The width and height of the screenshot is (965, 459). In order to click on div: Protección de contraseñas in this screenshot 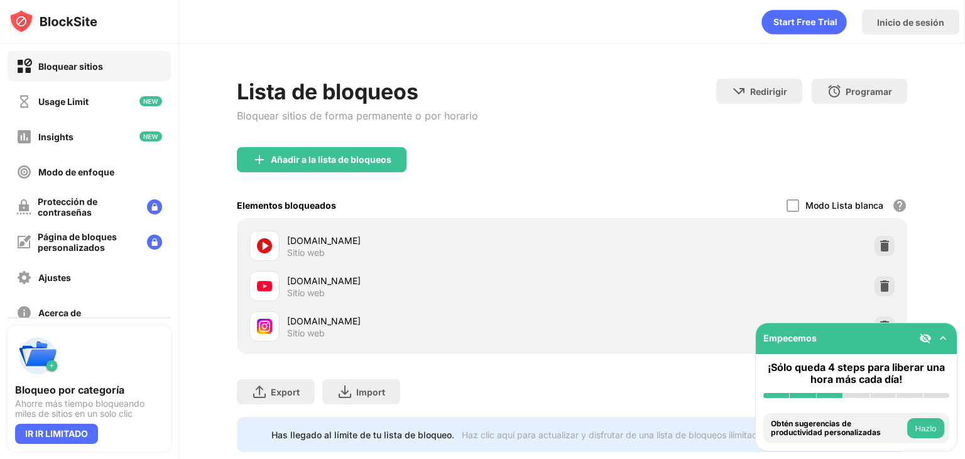, I will do `click(87, 207)`.